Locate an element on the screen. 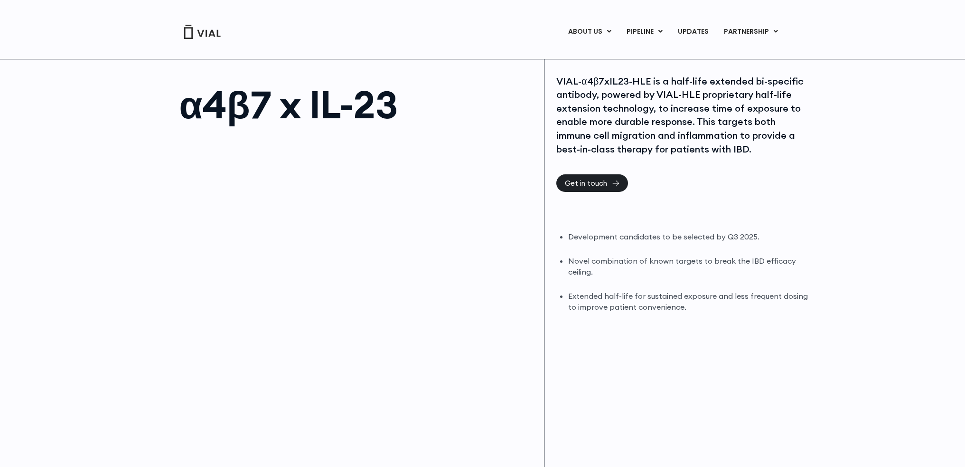 This screenshot has height=467, width=965. li: Development candidates to be selected by Q3 2025. is located at coordinates (689, 236).